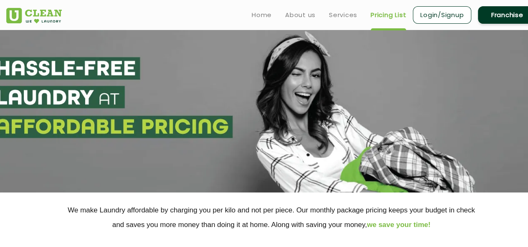  Describe the element at coordinates (343, 15) in the screenshot. I see `a: Services` at that location.